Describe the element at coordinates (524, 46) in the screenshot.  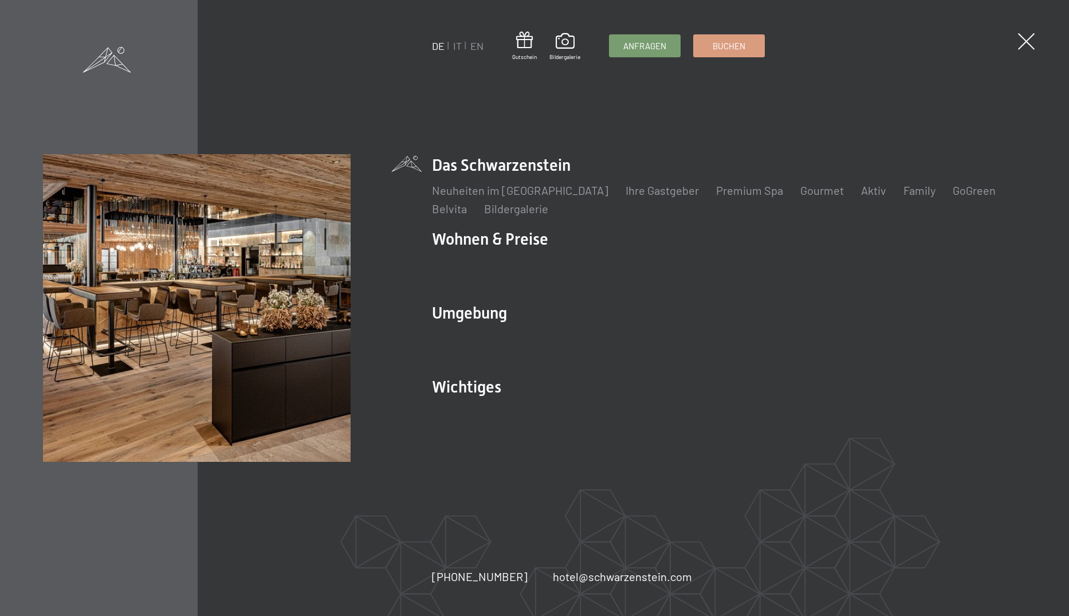
I see `a: Gutschein` at that location.